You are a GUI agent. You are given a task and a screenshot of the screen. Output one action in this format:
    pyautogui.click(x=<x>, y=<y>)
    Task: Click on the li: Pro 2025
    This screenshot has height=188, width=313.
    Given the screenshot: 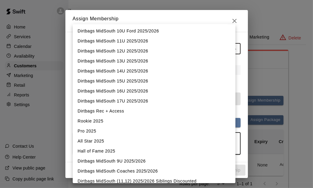 What is the action you would take?
    pyautogui.click(x=154, y=131)
    